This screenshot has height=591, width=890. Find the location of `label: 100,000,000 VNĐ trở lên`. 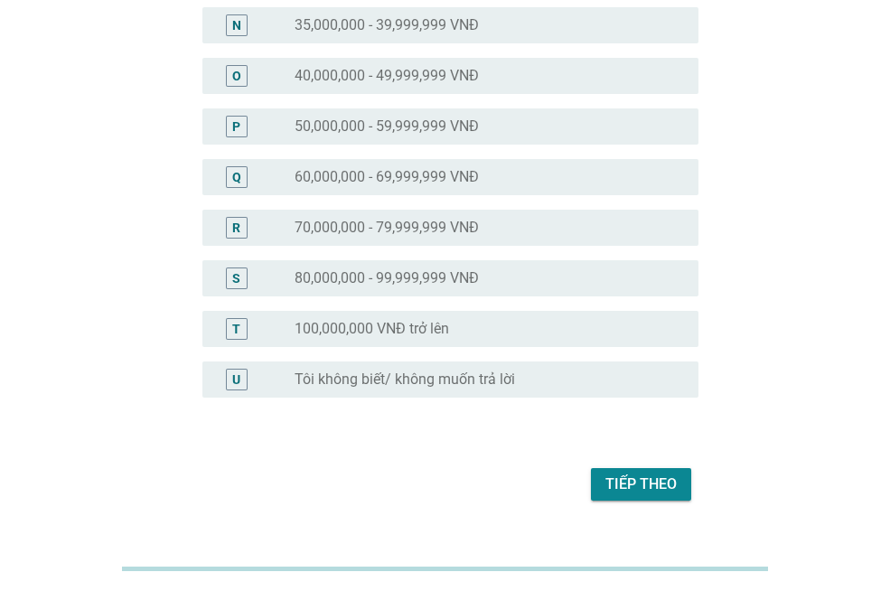

label: 100,000,000 VNĐ trở lên is located at coordinates (372, 329).